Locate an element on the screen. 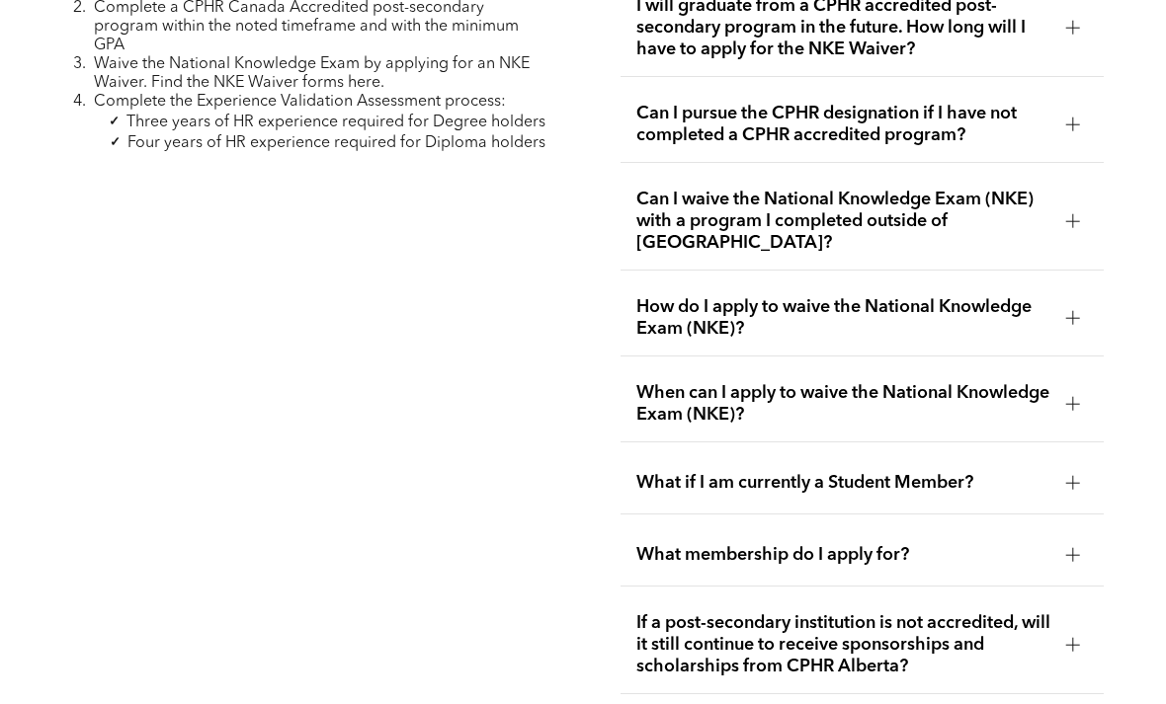 This screenshot has height=704, width=1166. span: When can I apply to waive the National Knowledge Exam (NKE)? is located at coordinates (843, 405).